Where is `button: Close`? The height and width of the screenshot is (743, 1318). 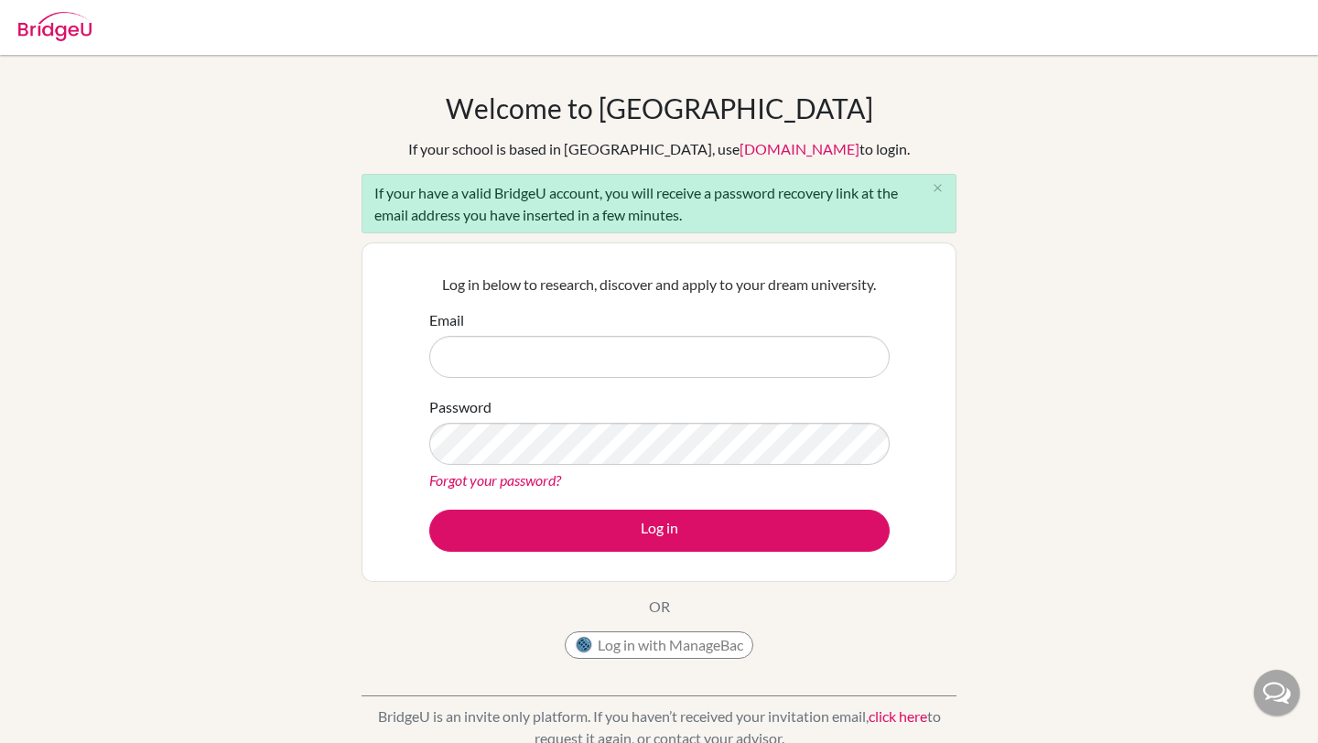
button: Close is located at coordinates (937, 189).